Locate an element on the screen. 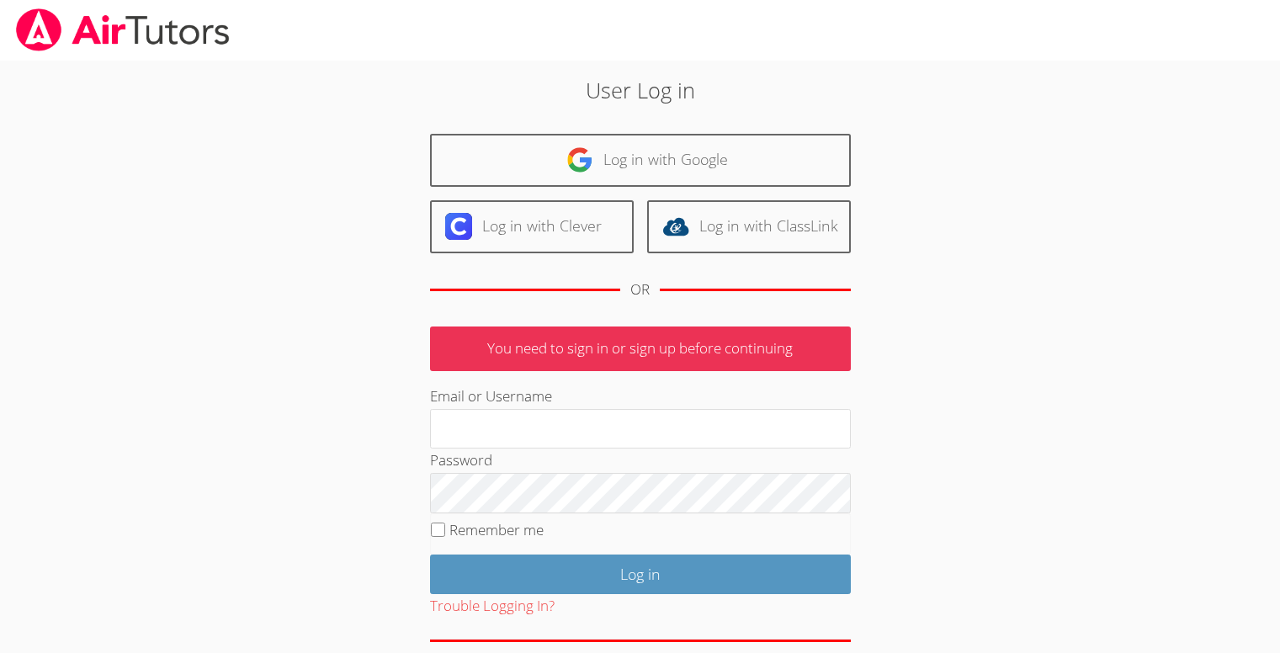 The width and height of the screenshot is (1280, 653). label: Password is located at coordinates (461, 460).